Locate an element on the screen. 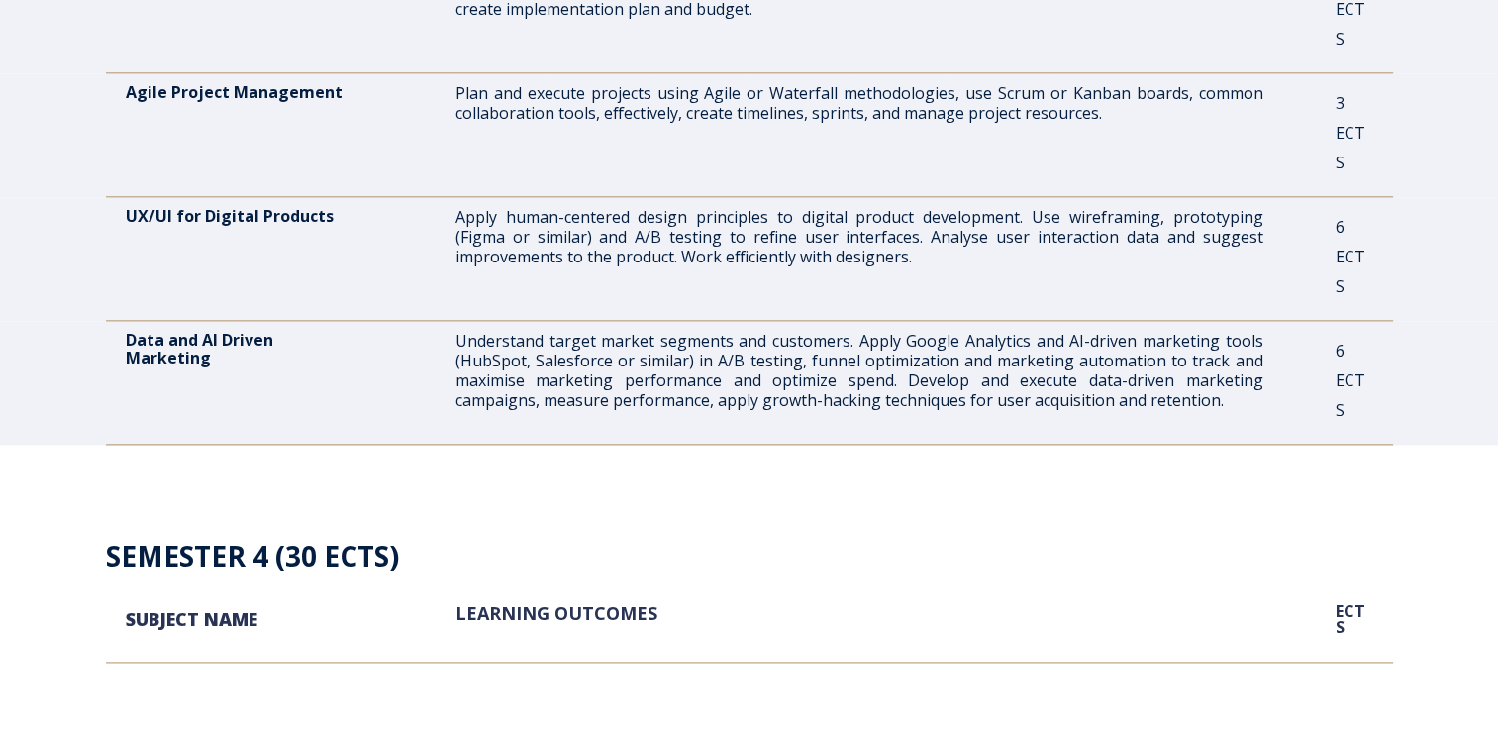  span: Agile Project Management is located at coordinates (234, 92).